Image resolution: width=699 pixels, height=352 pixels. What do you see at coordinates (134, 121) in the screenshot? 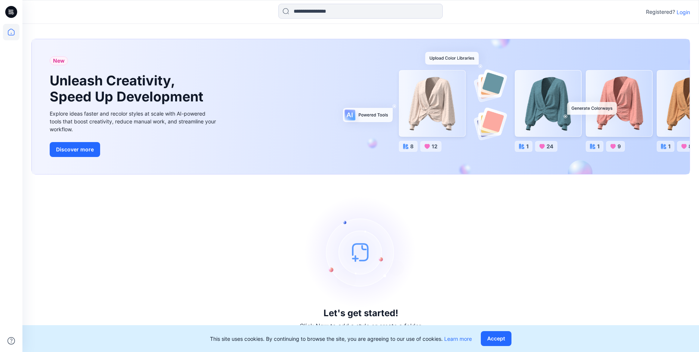
I see `div: Explore ideas faster and recolor styles at scale with AI-powered tools that boost creativity, red...` at bounding box center [134, 121].